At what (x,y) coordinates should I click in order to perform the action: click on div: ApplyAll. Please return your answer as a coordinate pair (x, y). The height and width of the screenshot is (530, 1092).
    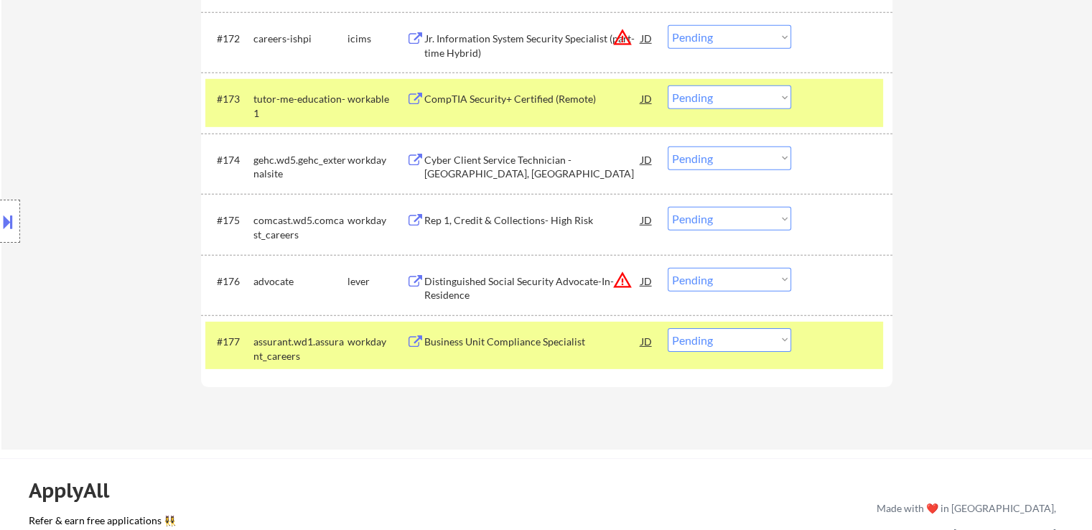
    Looking at the image, I should click on (77, 490).